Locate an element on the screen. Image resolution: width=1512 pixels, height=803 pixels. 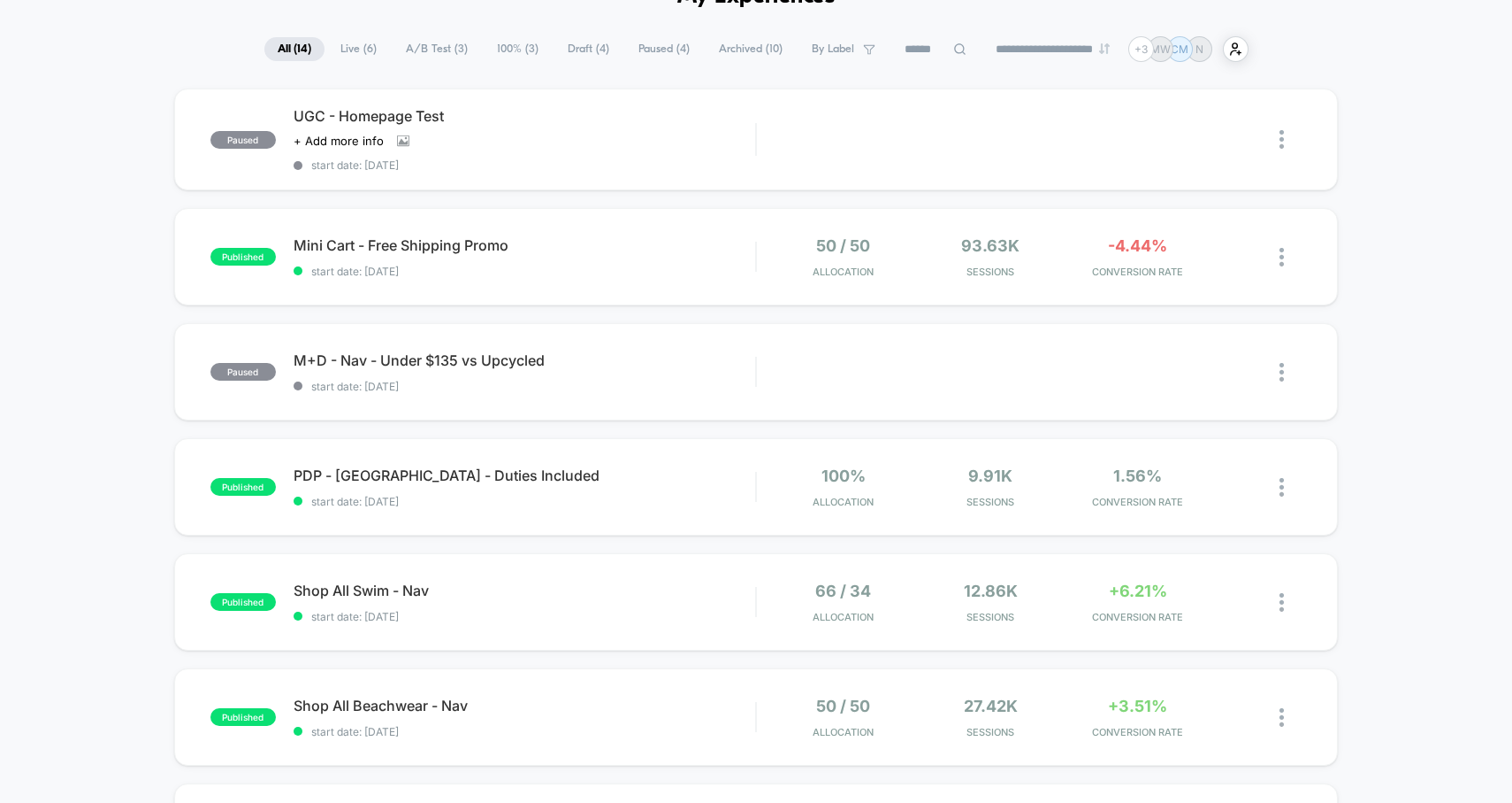
span: +6.21% is located at coordinates (1138, 591).